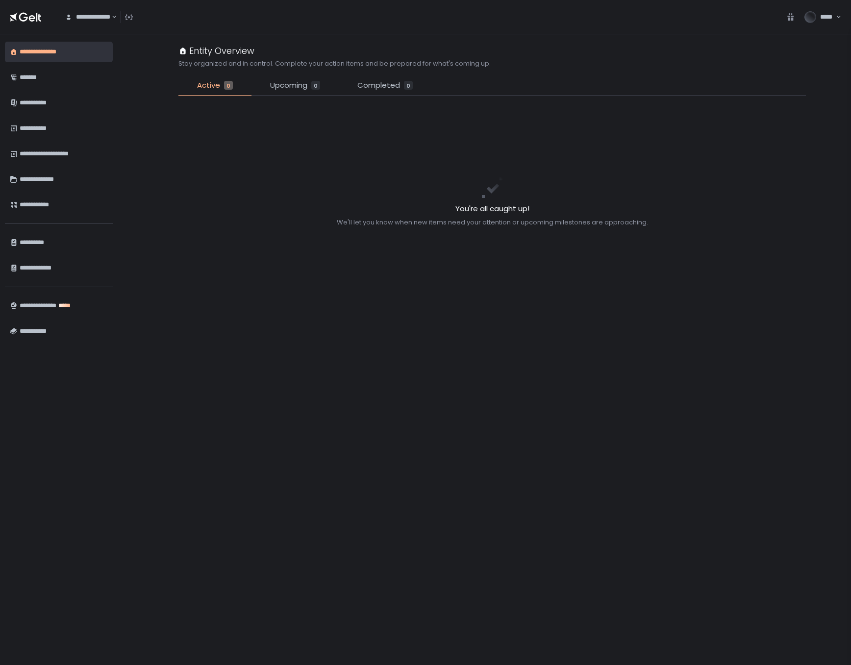  I want to click on h2: Stay organized and in control. Complete your action items and be prepared for what's coming up., so click(334, 64).